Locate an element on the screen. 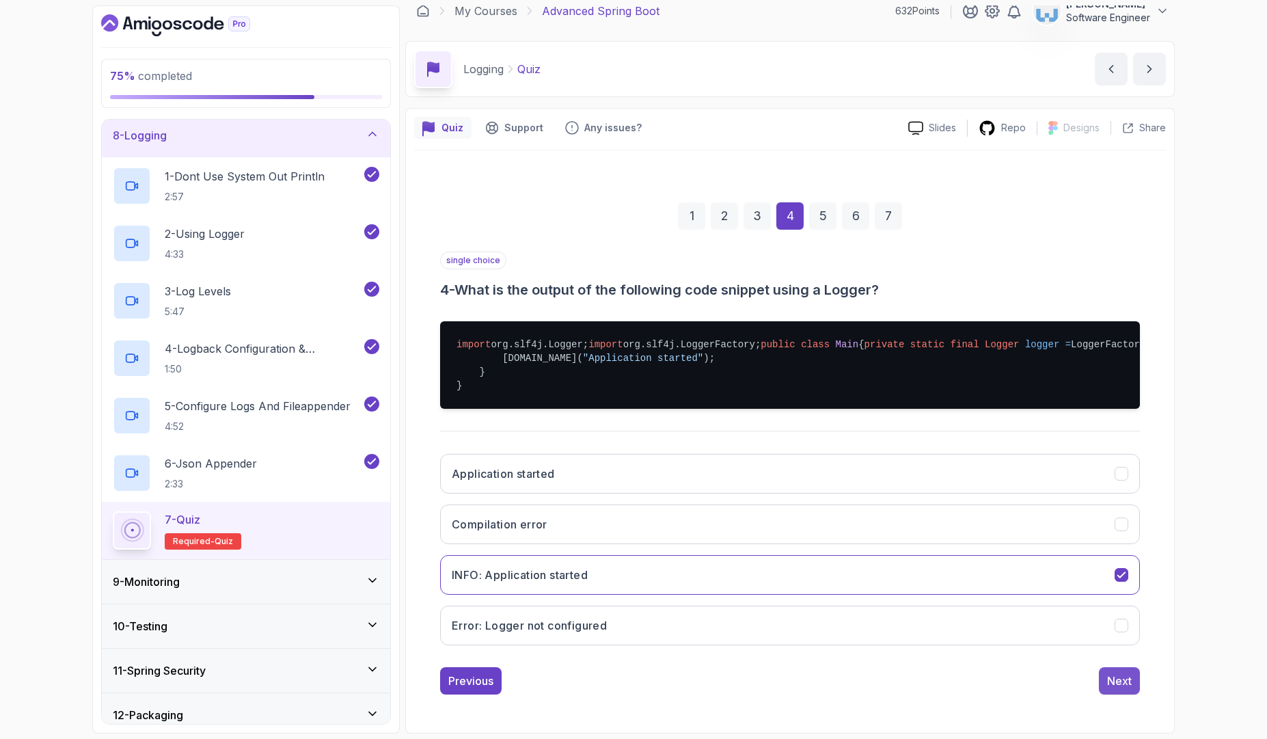 The height and width of the screenshot is (739, 1267). p: 6 - Json Appender is located at coordinates (211, 464).